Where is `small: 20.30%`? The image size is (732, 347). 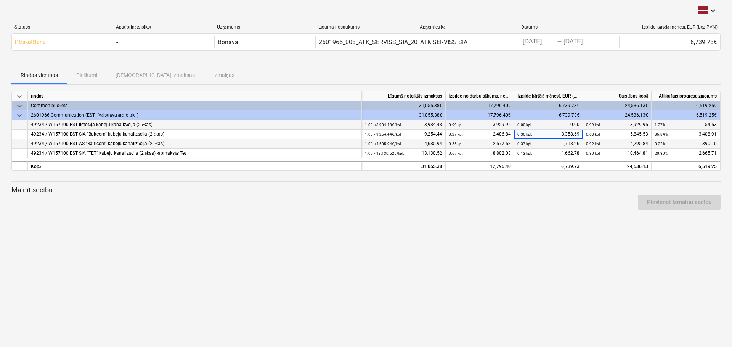
small: 20.30% is located at coordinates (661, 153).